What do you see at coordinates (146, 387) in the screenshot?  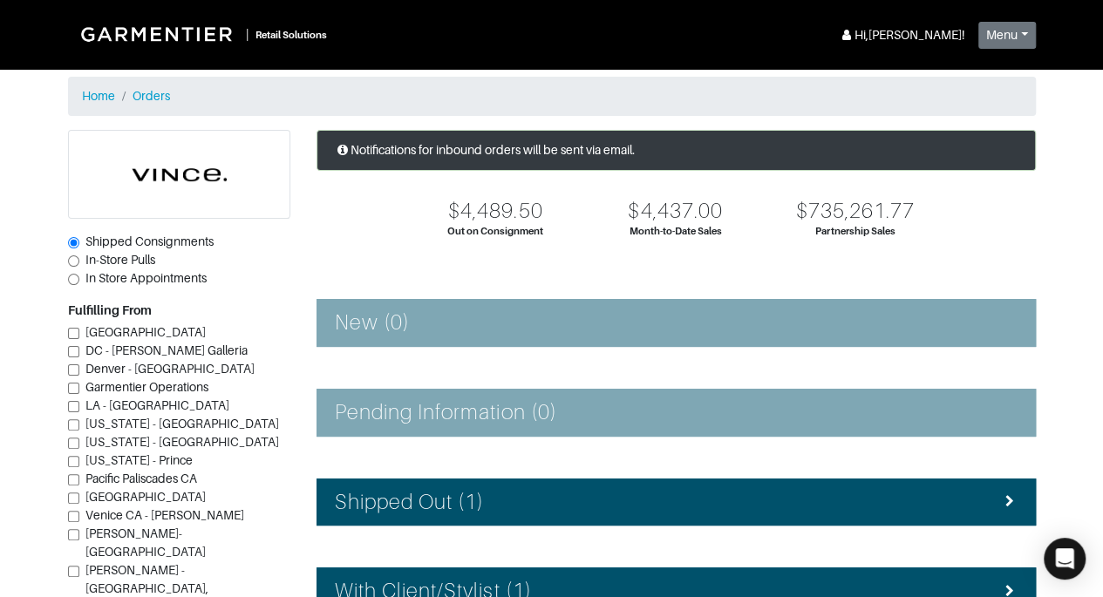 I see `span: Garmentier Operations` at bounding box center [146, 387].